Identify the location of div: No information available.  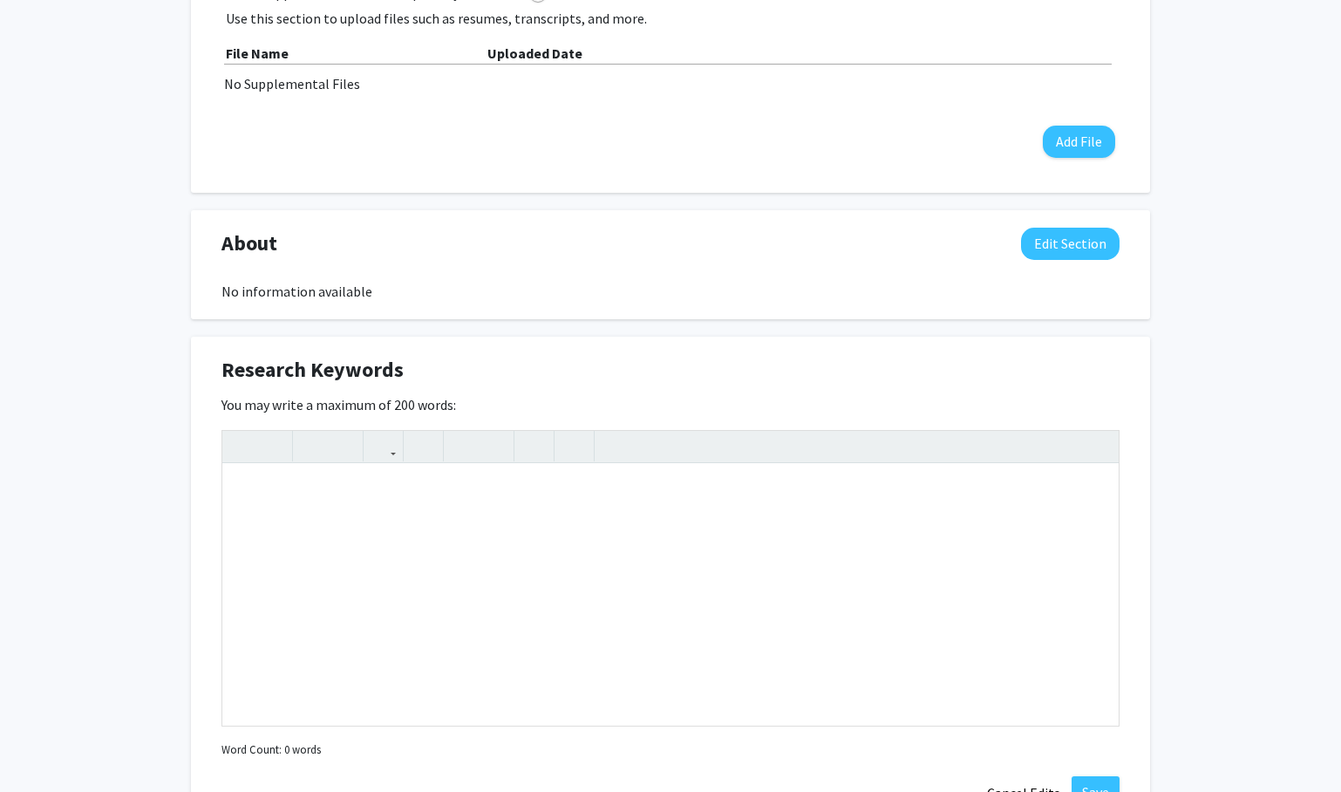
(671, 291).